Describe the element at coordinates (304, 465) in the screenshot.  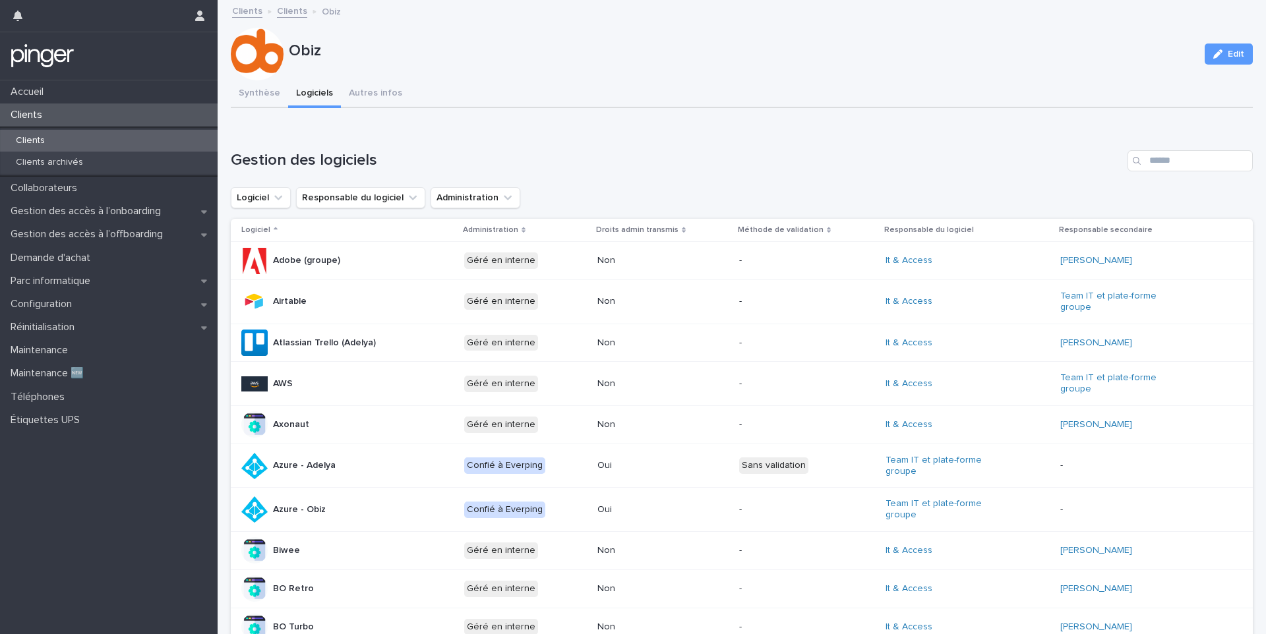
I see `p: Azure - Adelya` at that location.